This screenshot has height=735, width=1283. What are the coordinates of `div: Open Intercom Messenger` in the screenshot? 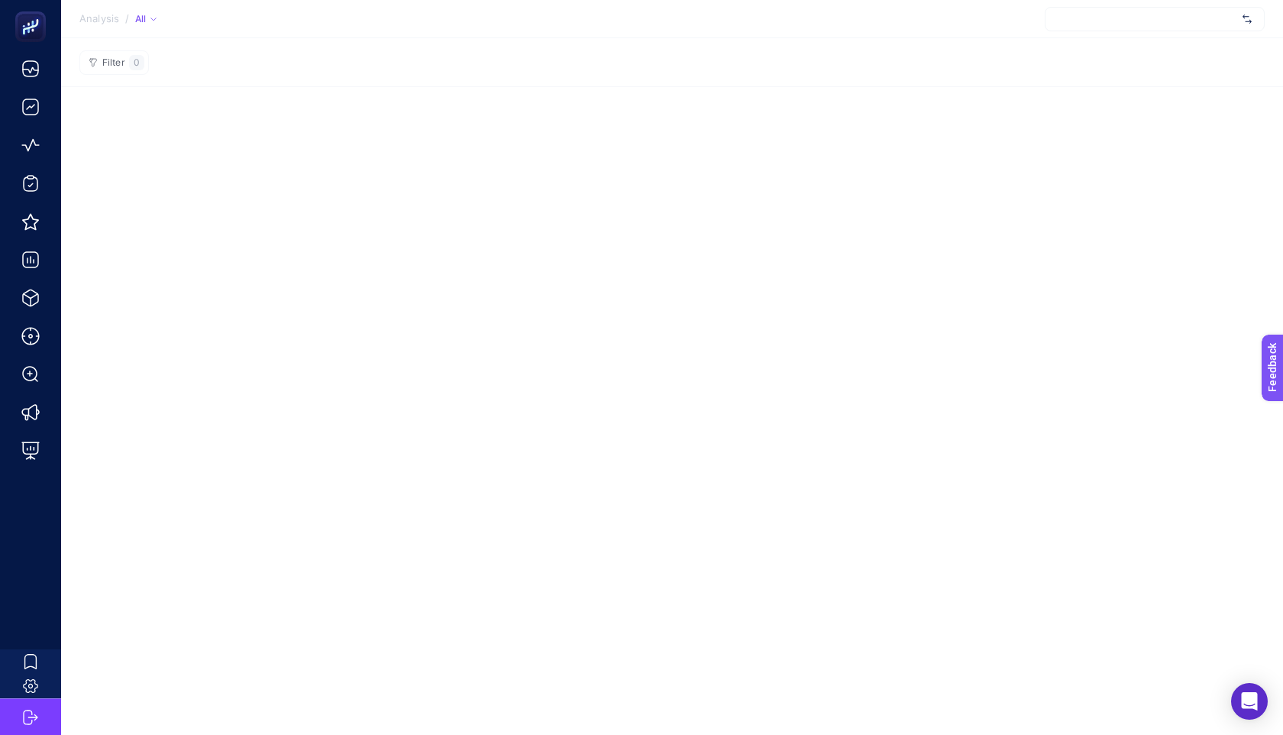 It's located at (1249, 701).